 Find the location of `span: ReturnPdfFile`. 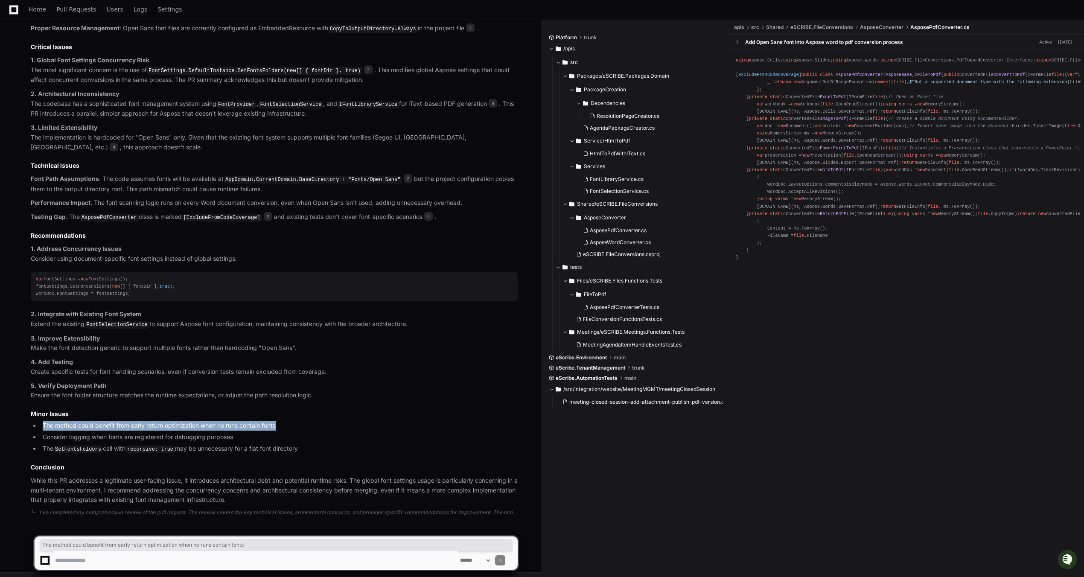

span: ReturnPdfFile is located at coordinates (837, 214).